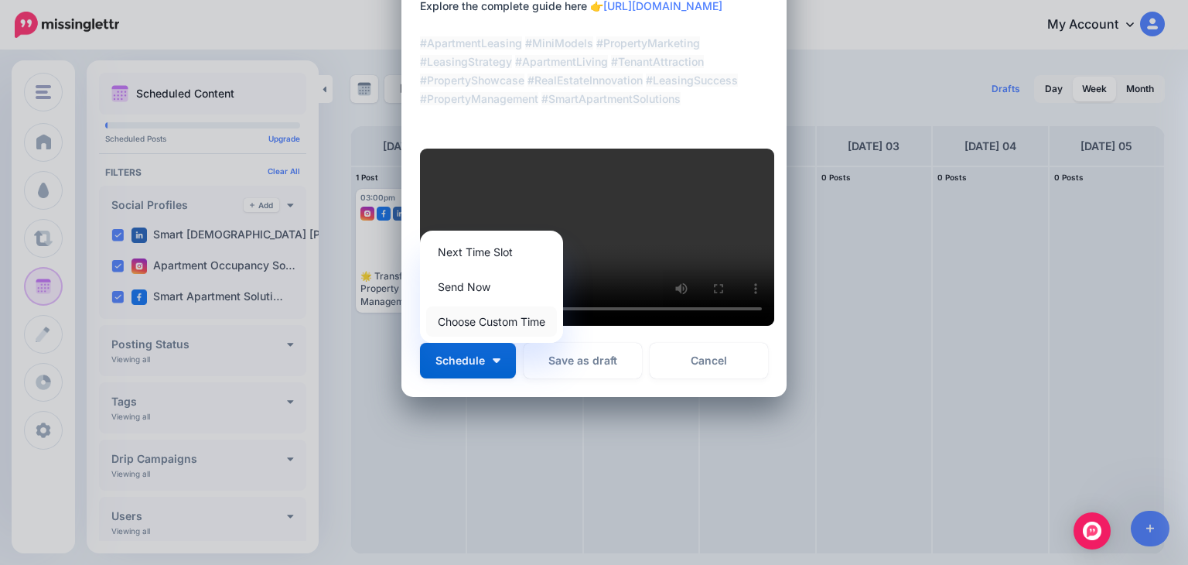 The image size is (1188, 565). I want to click on a: Cancel, so click(709, 361).